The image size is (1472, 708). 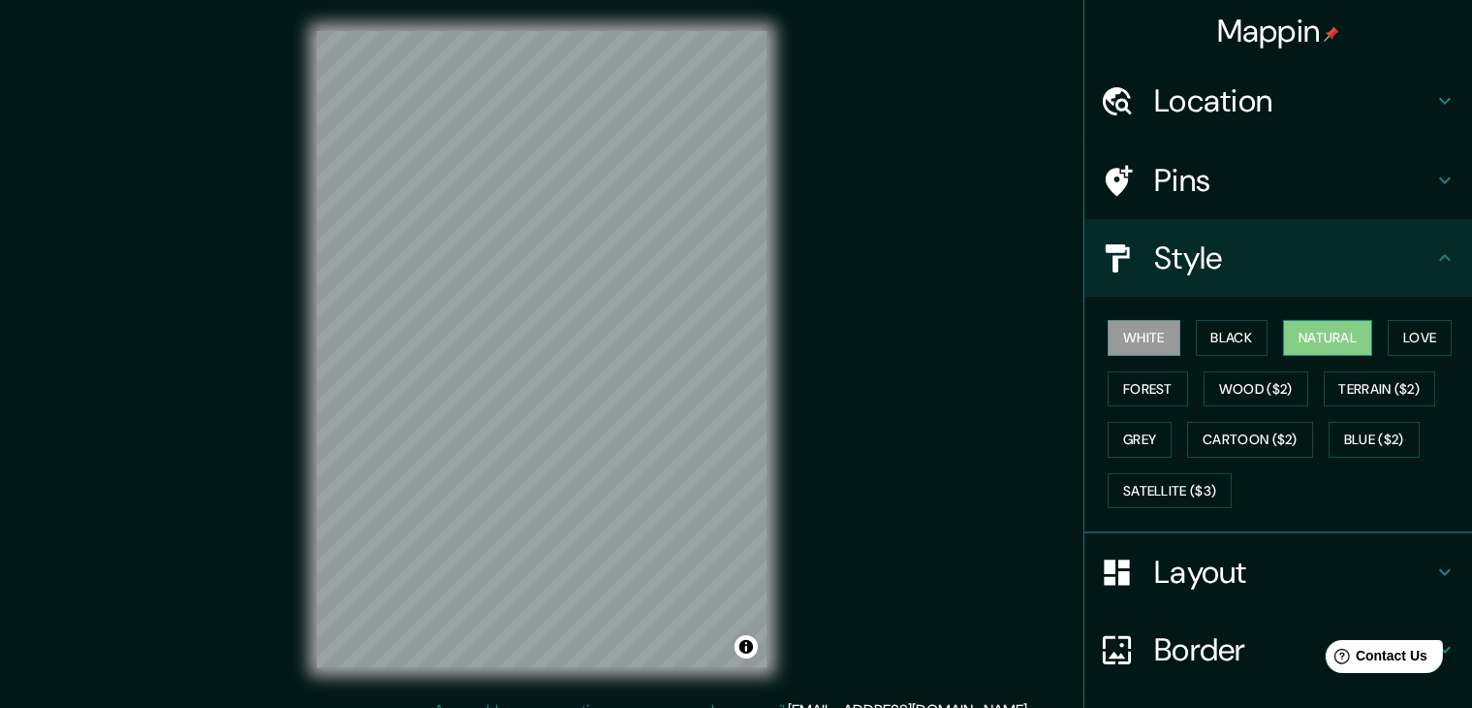 What do you see at coordinates (1294, 258) in the screenshot?
I see `h4: Style` at bounding box center [1294, 258].